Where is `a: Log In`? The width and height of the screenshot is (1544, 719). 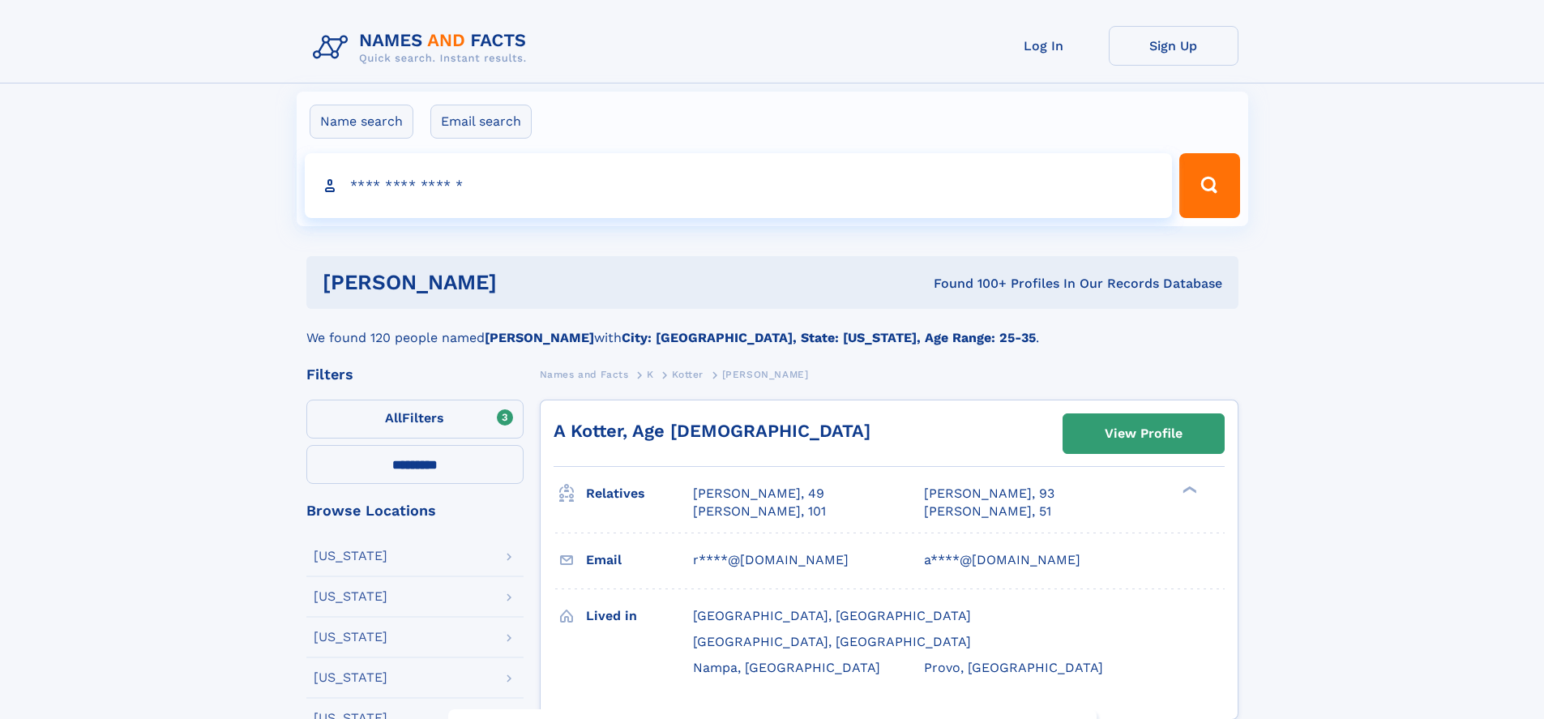 a: Log In is located at coordinates (1044, 45).